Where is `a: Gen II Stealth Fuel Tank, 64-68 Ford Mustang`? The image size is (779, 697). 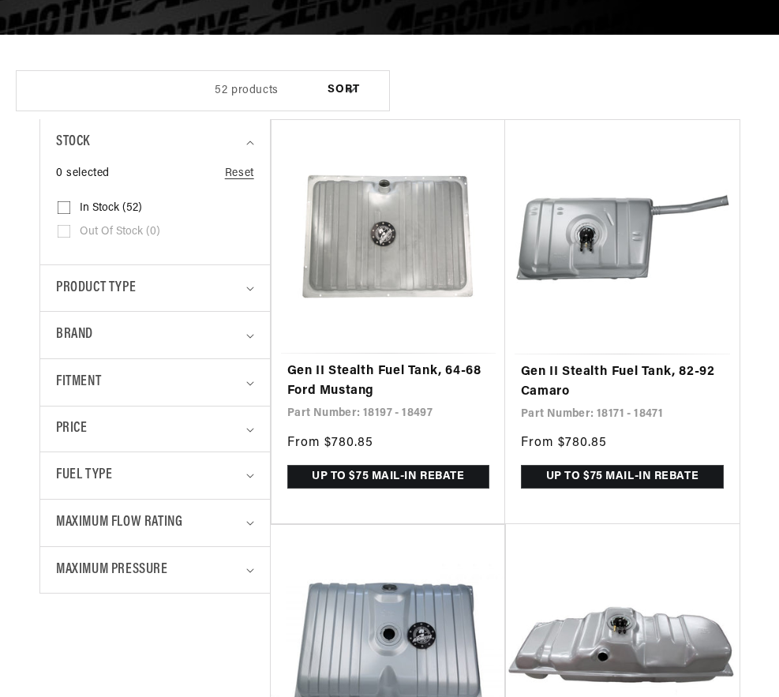 a: Gen II Stealth Fuel Tank, 64-68 Ford Mustang is located at coordinates (388, 381).